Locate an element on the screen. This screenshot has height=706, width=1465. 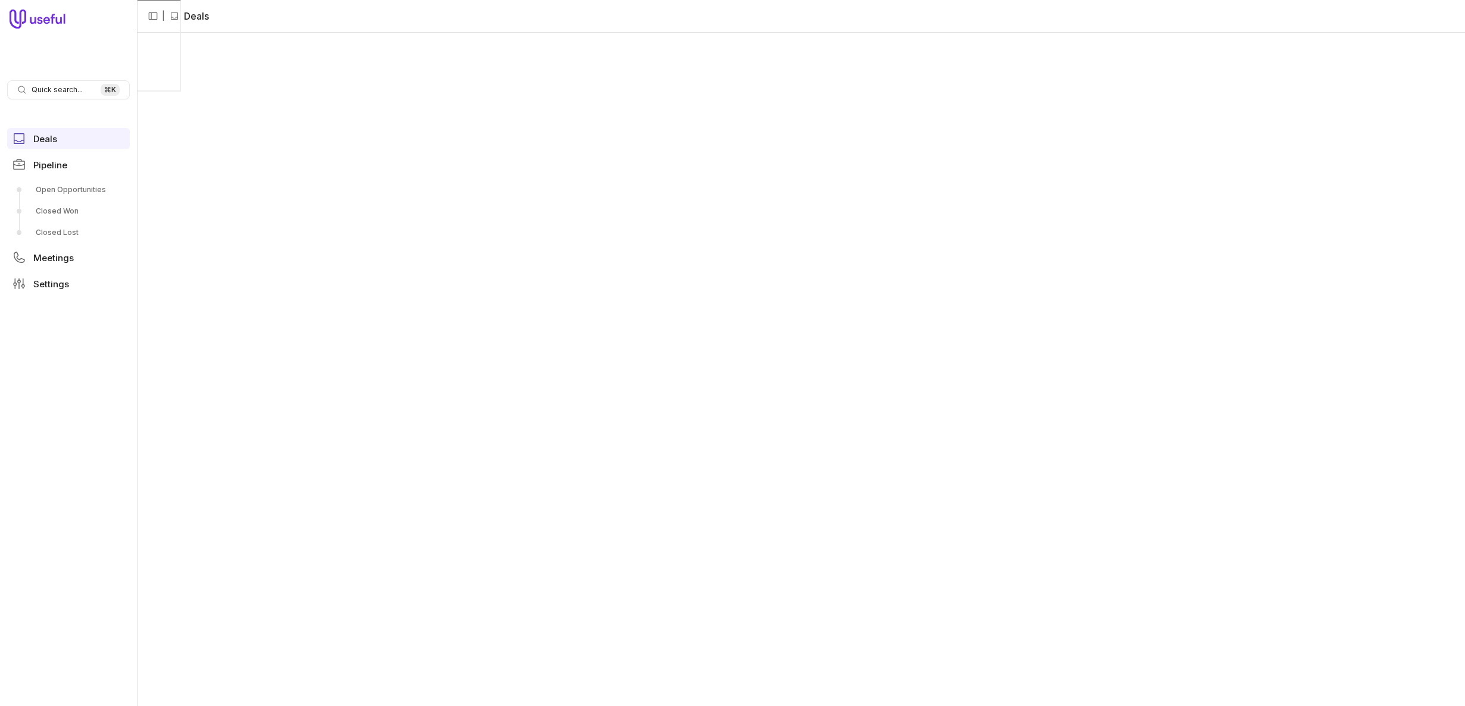
a: Deals is located at coordinates (68, 139).